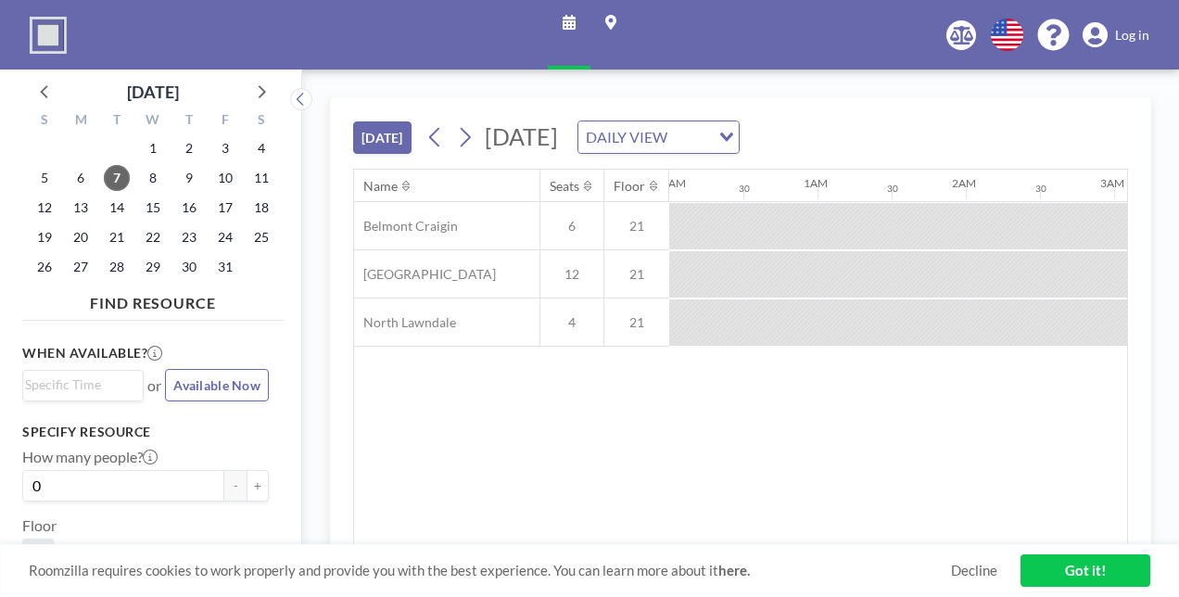  I want to click on div: Floor, so click(630, 186).